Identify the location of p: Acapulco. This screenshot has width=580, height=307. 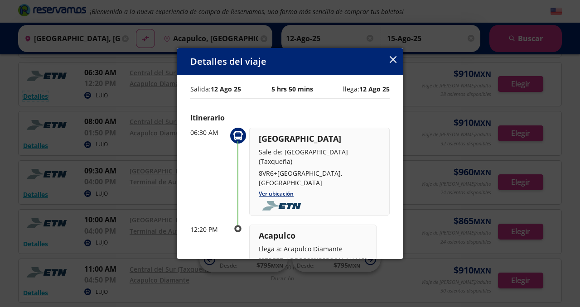
(313, 236).